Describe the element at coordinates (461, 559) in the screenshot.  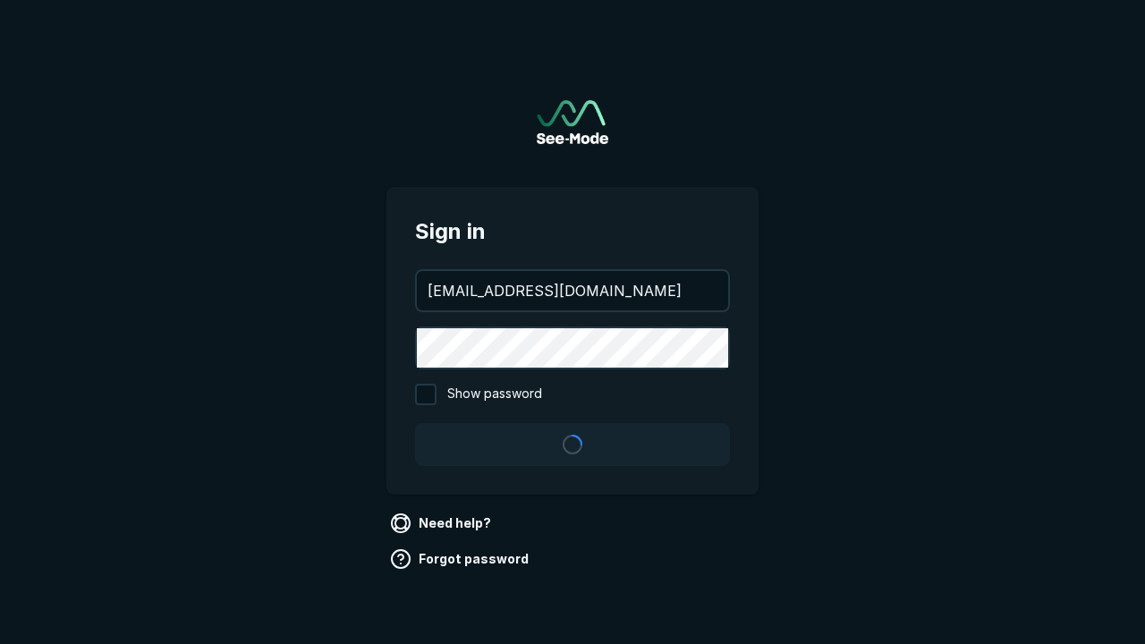
I see `a: Forgot password` at that location.